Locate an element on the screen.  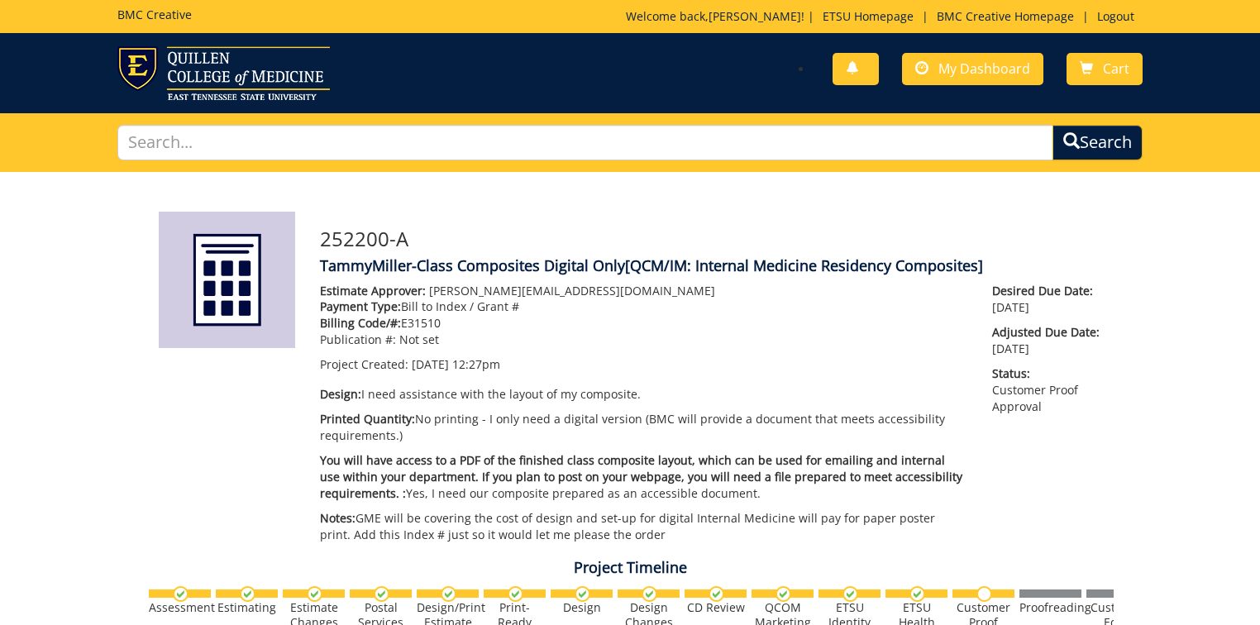
p: Yes, I need our composite prepared as an accessible document. is located at coordinates (643, 477).